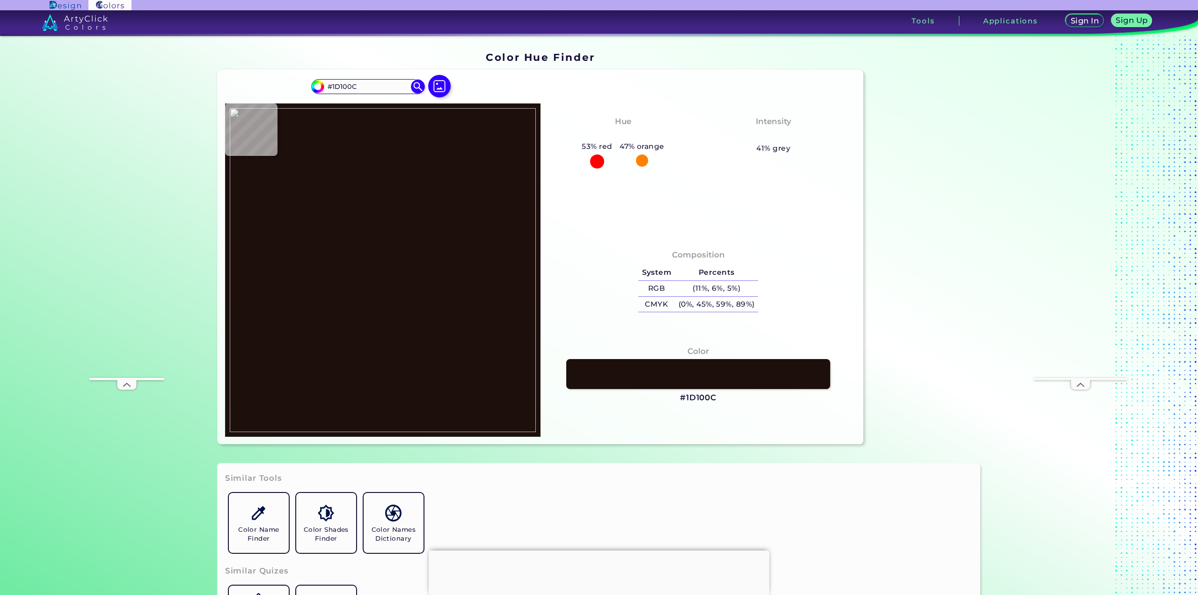 Image resolution: width=1198 pixels, height=595 pixels. I want to click on img: ArtyClick Design logo, so click(65, 5).